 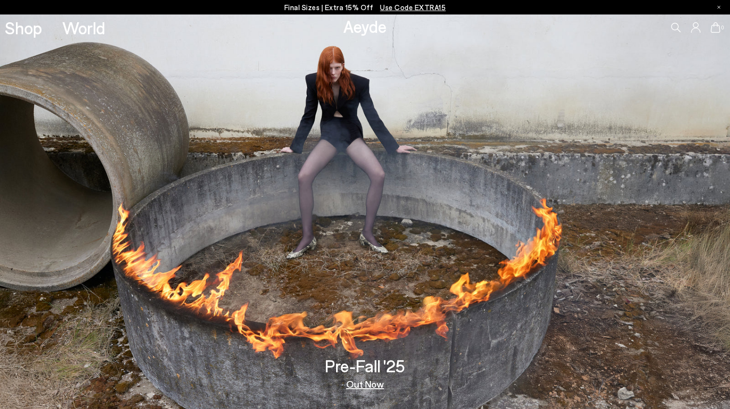 I want to click on a: Out Now, so click(x=365, y=384).